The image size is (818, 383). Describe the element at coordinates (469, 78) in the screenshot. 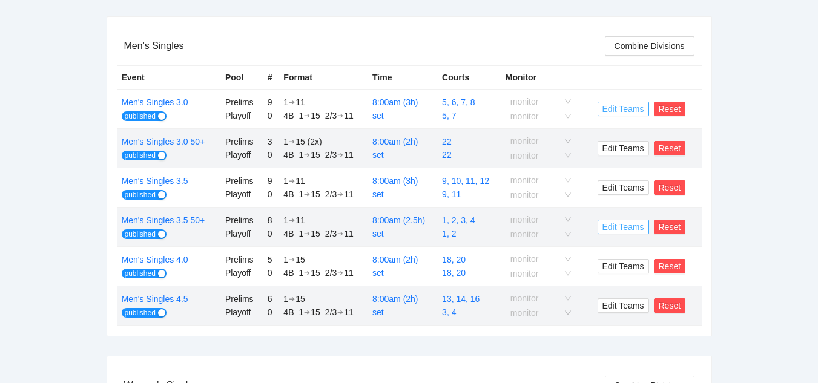

I see `div: Courts` at that location.